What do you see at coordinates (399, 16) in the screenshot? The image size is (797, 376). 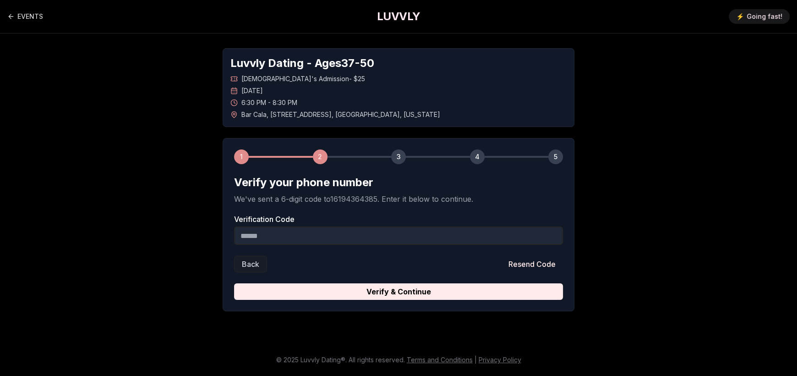 I see `a: LUVVLY` at bounding box center [399, 16].